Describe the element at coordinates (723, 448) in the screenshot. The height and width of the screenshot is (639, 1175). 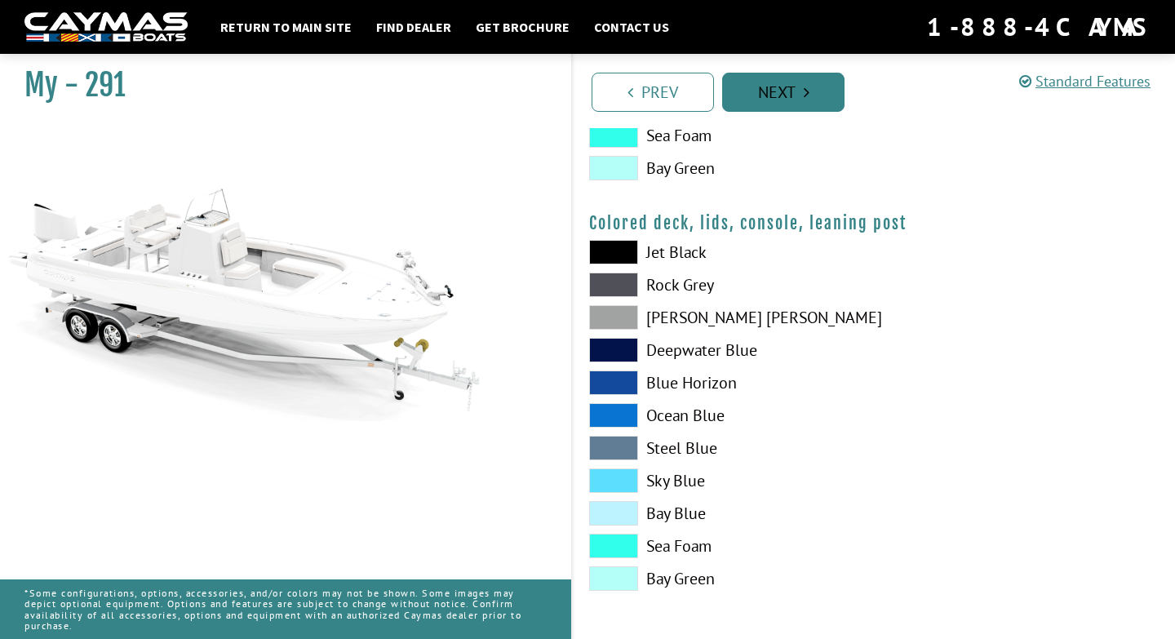
I see `label: Steel Blue` at that location.